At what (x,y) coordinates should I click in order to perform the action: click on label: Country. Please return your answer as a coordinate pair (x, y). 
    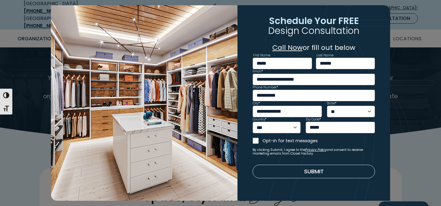
    Looking at the image, I should click on (259, 120).